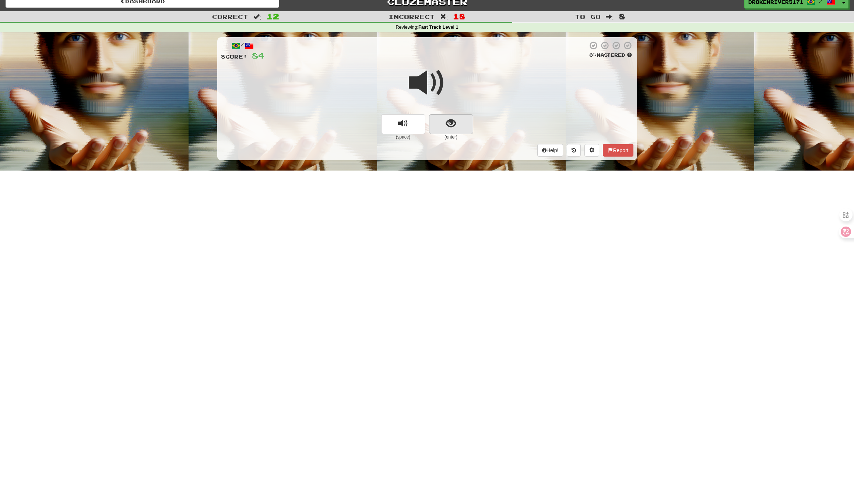 The image size is (854, 501). What do you see at coordinates (451, 137) in the screenshot?
I see `small: (enter)` at bounding box center [451, 137].